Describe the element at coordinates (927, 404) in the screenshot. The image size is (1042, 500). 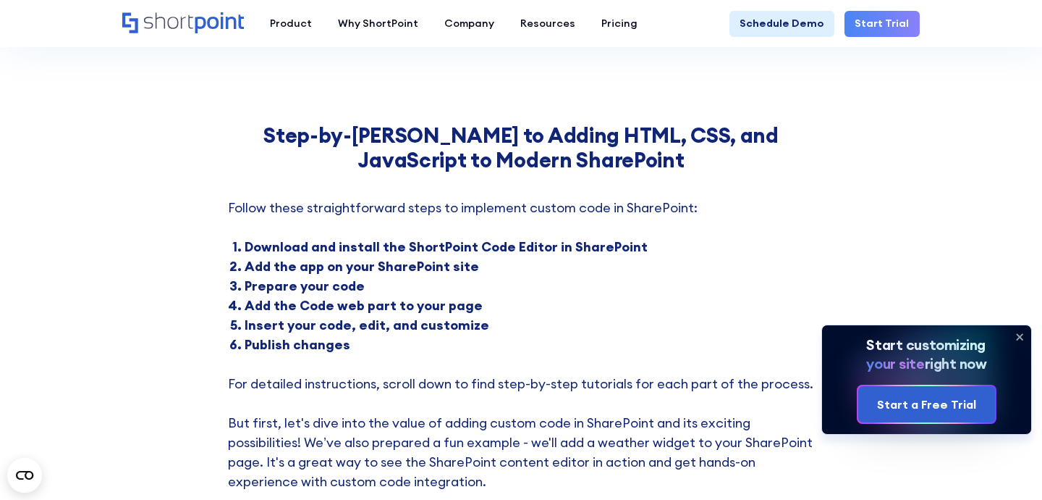
I see `div: Start a Free Trial` at that location.